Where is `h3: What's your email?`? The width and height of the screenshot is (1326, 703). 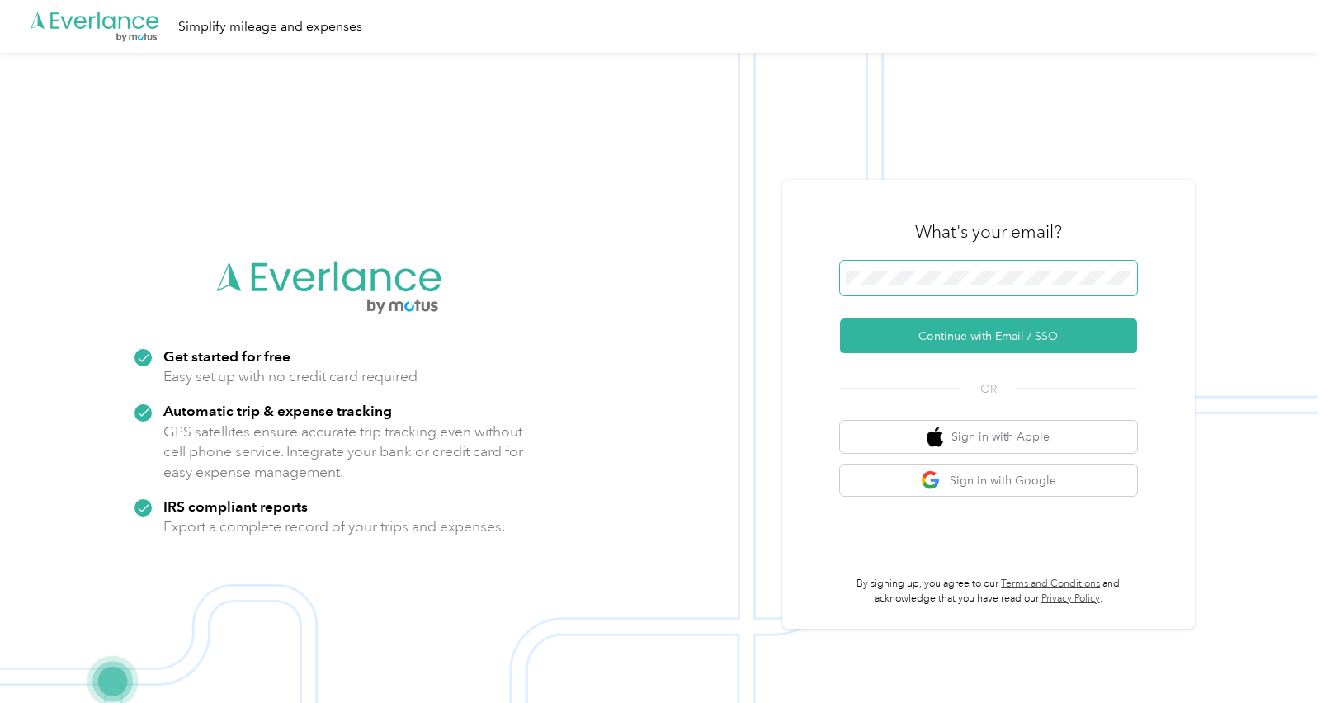 h3: What's your email? is located at coordinates (988, 232).